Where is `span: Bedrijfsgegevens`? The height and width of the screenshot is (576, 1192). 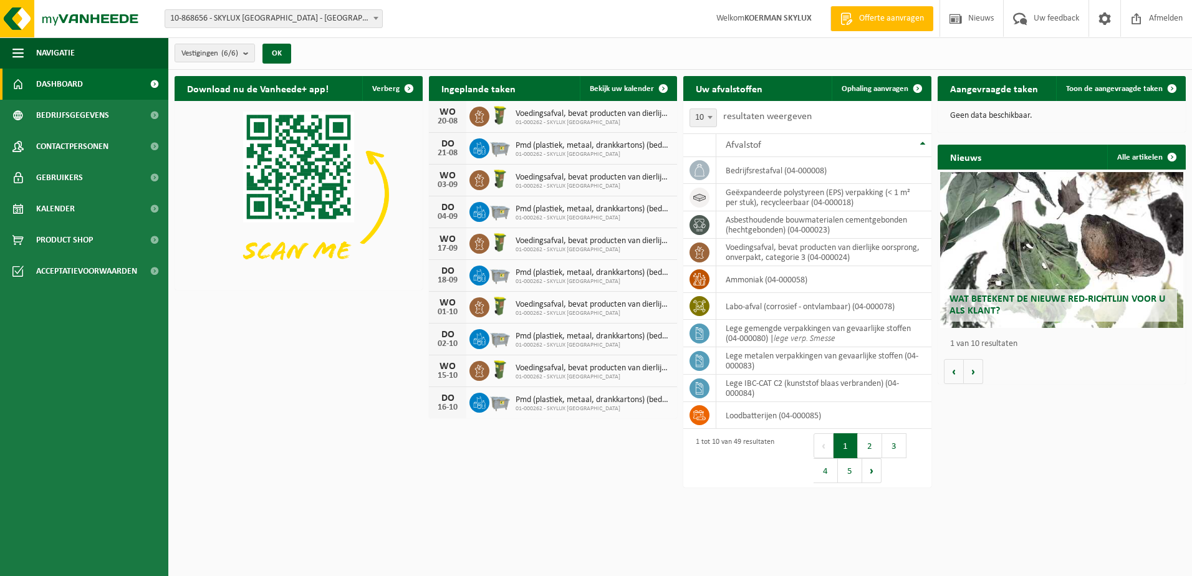 span: Bedrijfsgegevens is located at coordinates (72, 115).